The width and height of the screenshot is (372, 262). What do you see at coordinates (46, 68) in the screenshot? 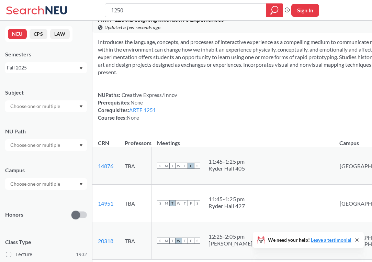
I see `div: Fall 2025Dropdown arrow` at bounding box center [46, 68].